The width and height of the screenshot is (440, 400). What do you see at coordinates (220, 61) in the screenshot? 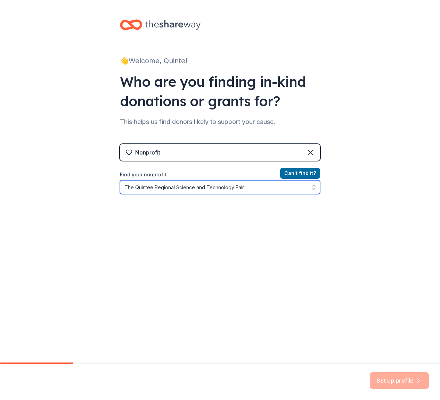
I see `div: 👋 Welcome, Quinte!` at bounding box center [220, 61].